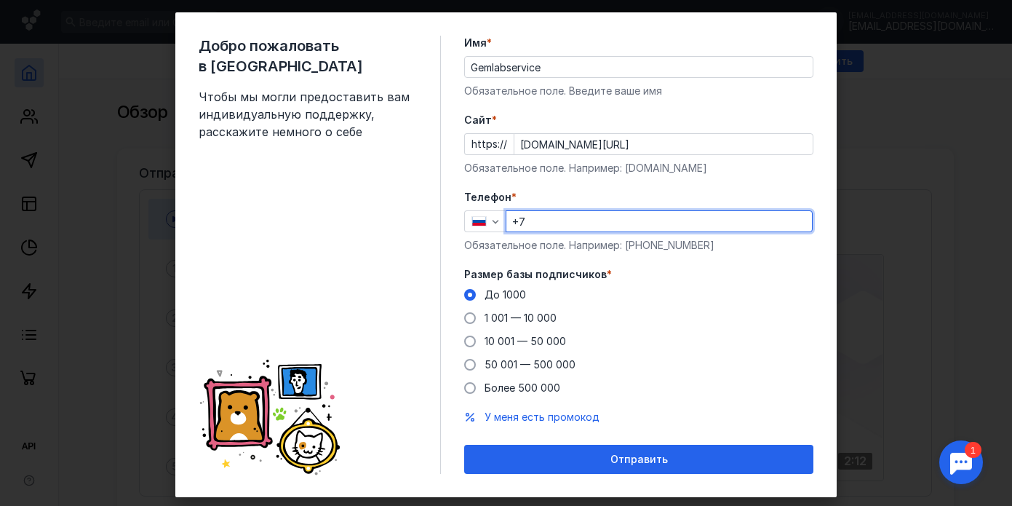 The width and height of the screenshot is (1012, 506). Describe the element at coordinates (542, 416) in the screenshot. I see `span: У меня есть промокод` at that location.